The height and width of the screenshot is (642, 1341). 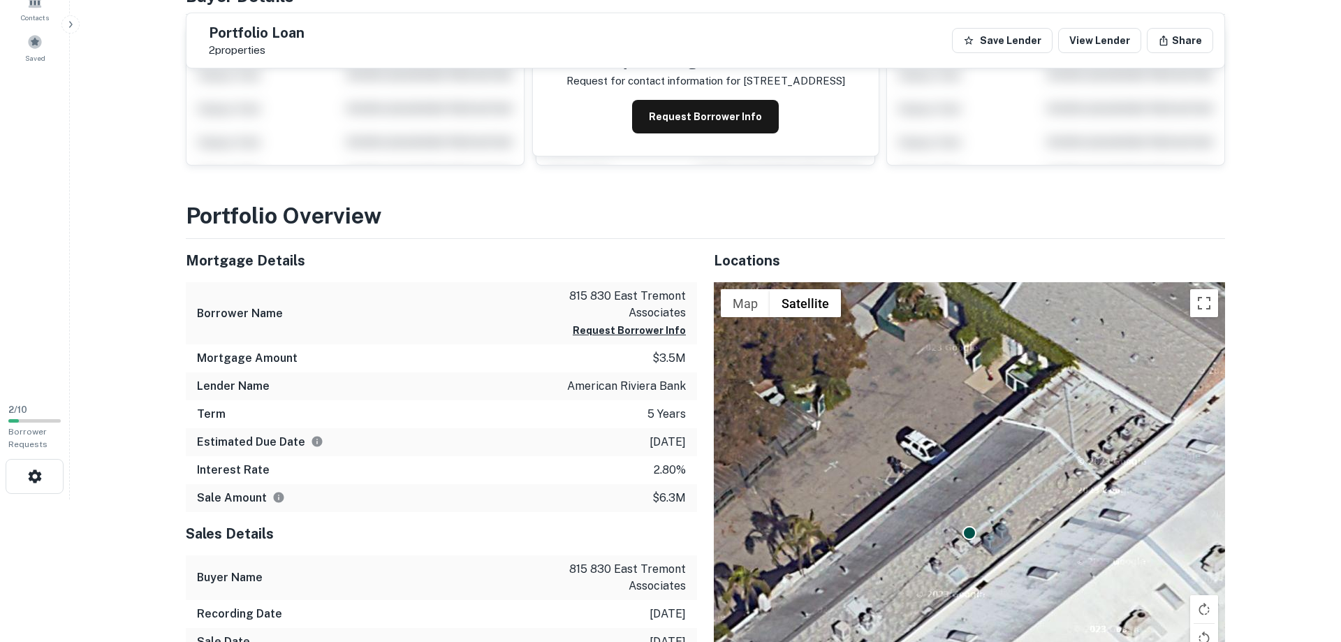 What do you see at coordinates (260, 442) in the screenshot?
I see `h6: Estimated Due Date` at bounding box center [260, 442].